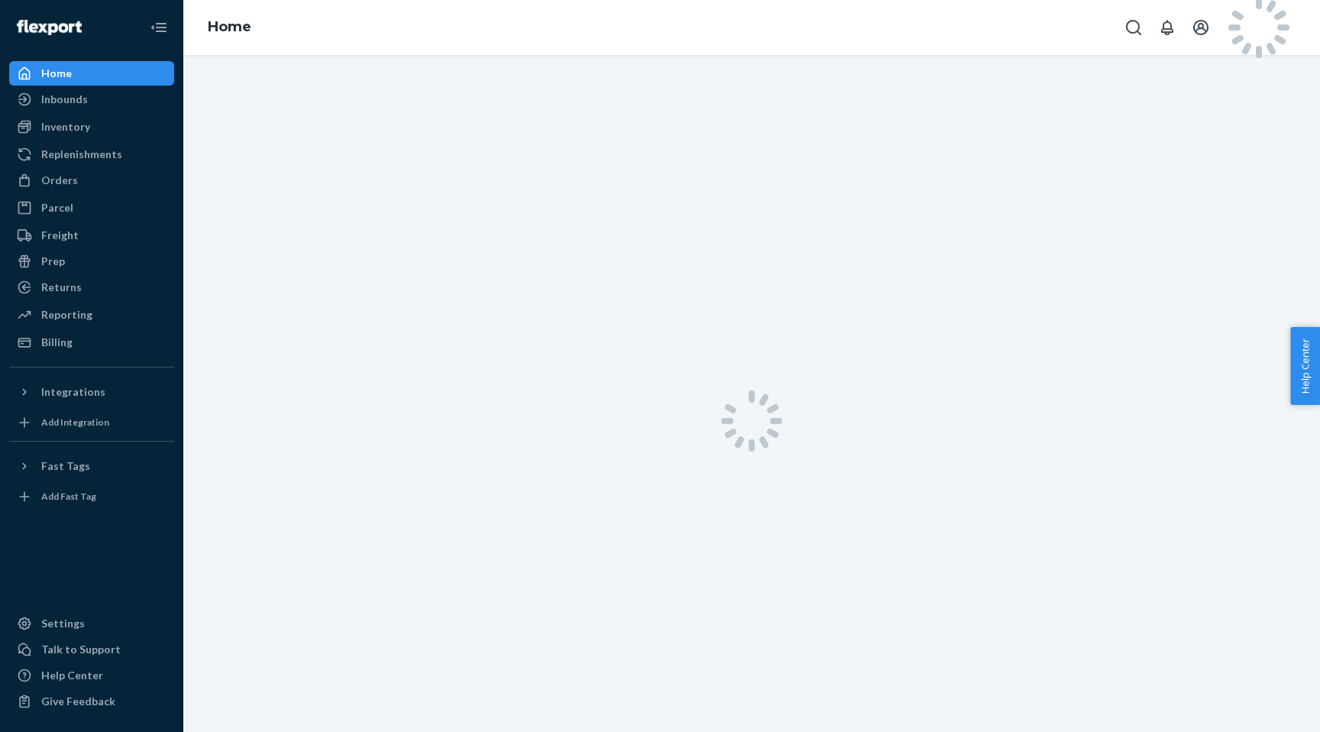 This screenshot has height=732, width=1320. I want to click on div: Integrations, so click(73, 392).